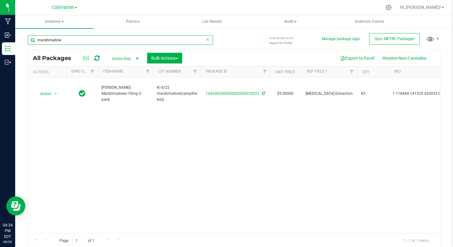 This screenshot has height=247, width=453. Describe the element at coordinates (8, 49) in the screenshot. I see `inline-svg: Inventory` at that location.